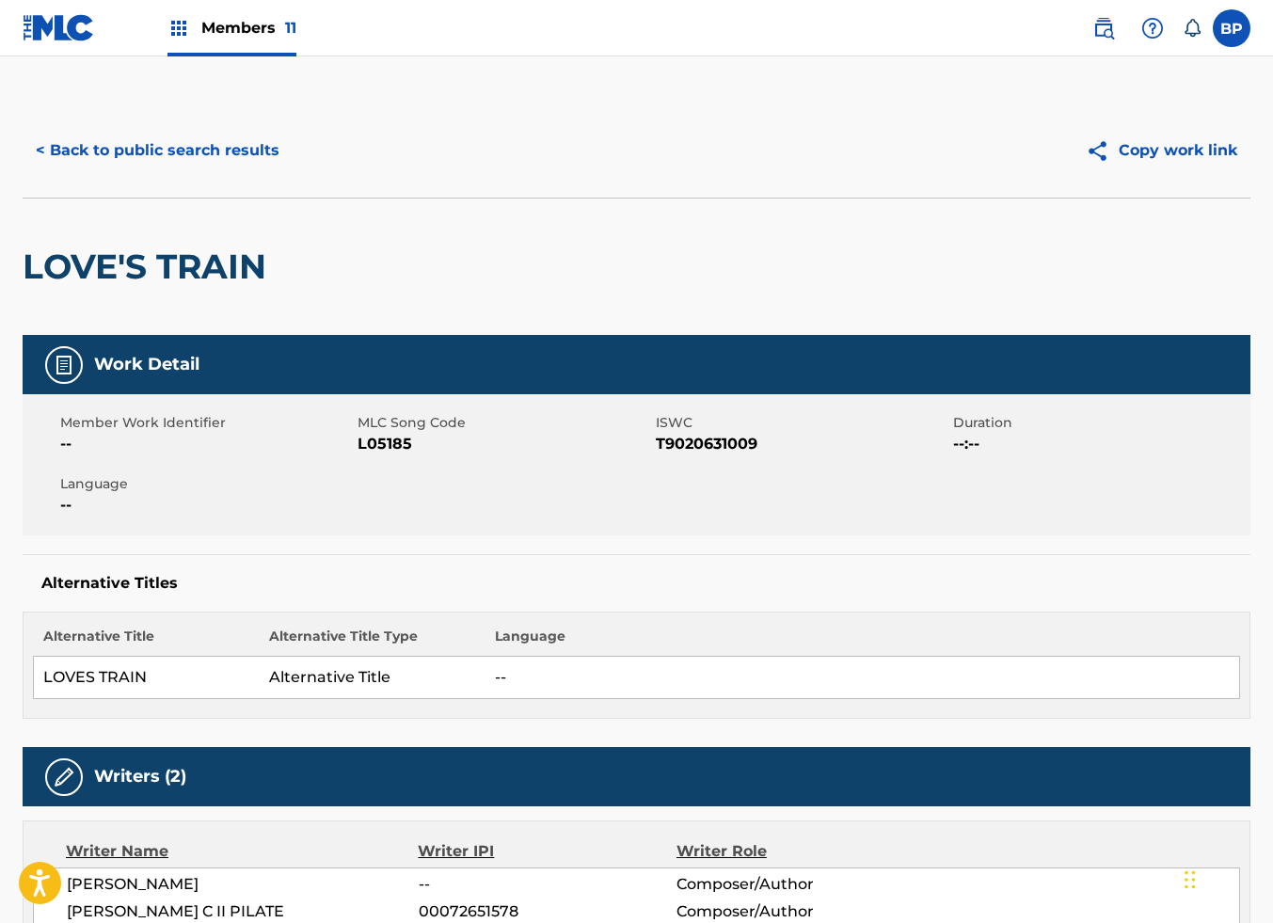 This screenshot has height=923, width=1273. I want to click on td: LOVES TRAIN, so click(147, 678).